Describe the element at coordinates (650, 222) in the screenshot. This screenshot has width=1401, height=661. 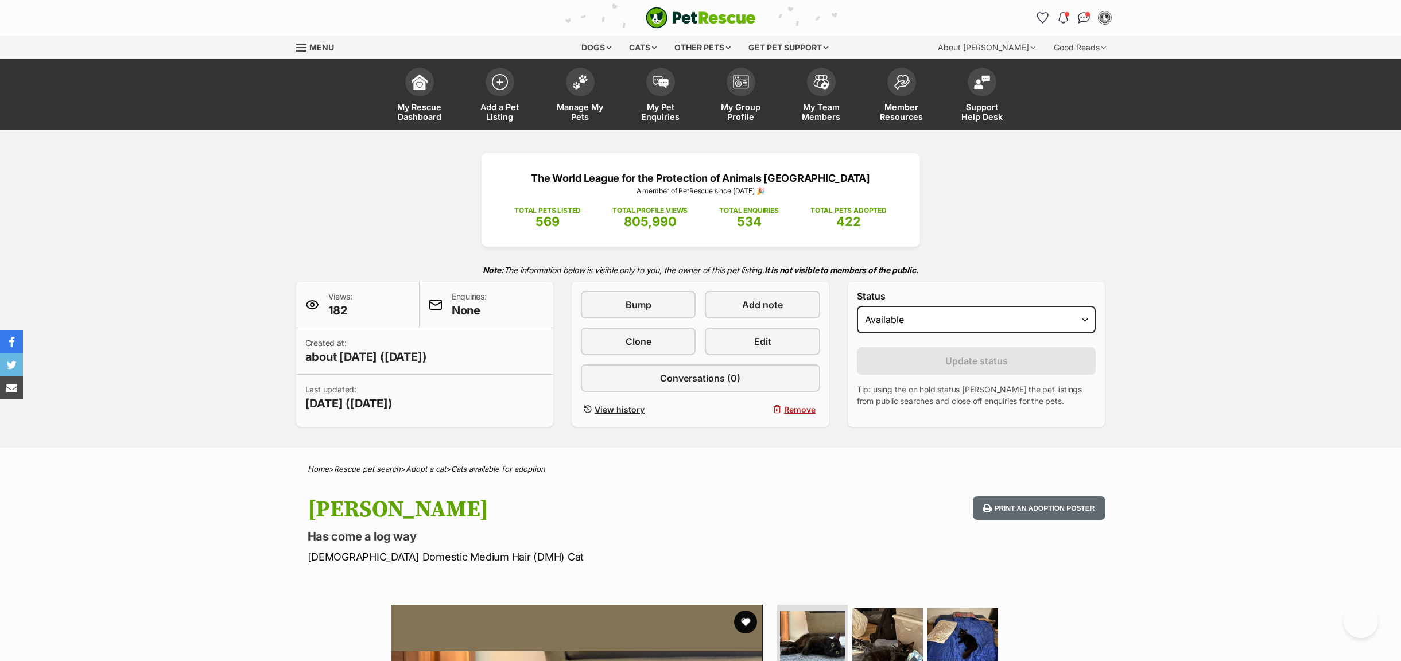
I see `span: 805,990` at that location.